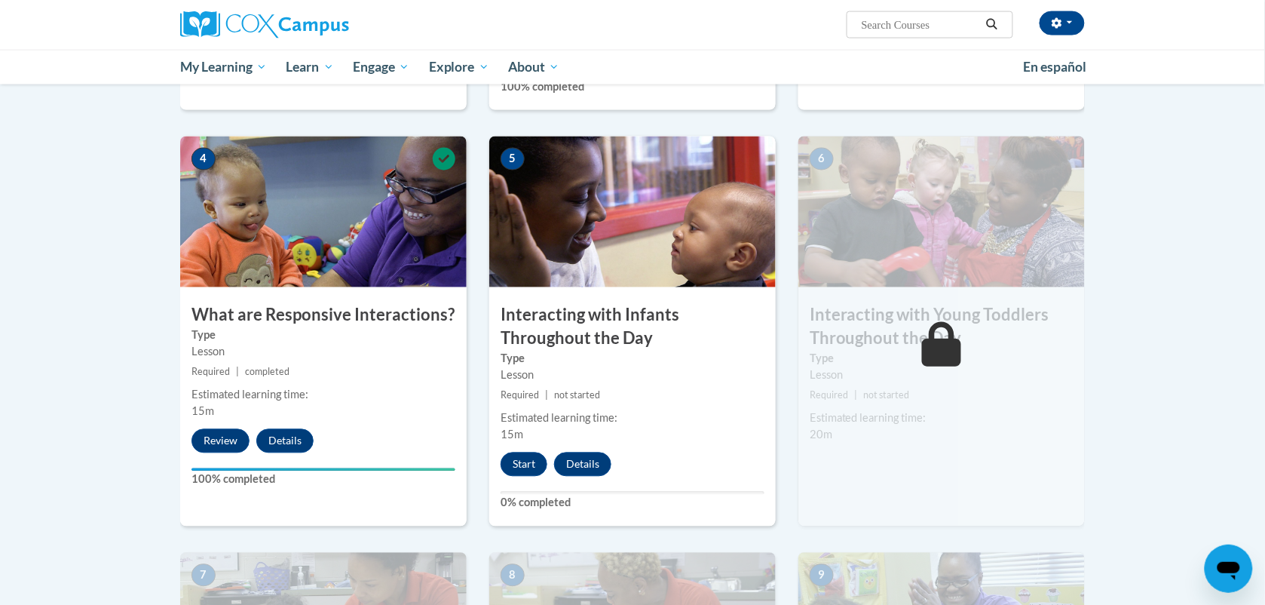 Image resolution: width=1265 pixels, height=605 pixels. Describe the element at coordinates (324, 470) in the screenshot. I see `div: Your progress` at that location.